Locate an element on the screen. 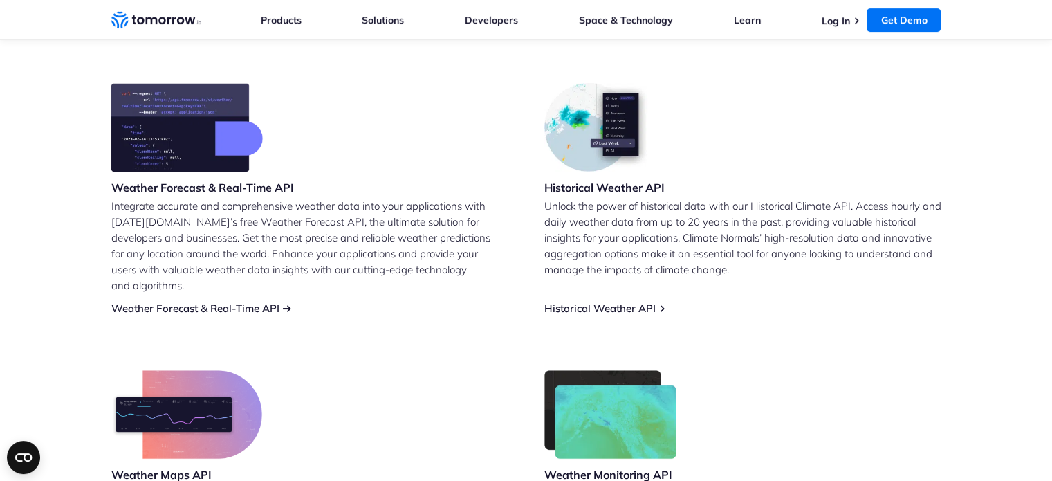  h3: Historical Weather API is located at coordinates (605, 187).